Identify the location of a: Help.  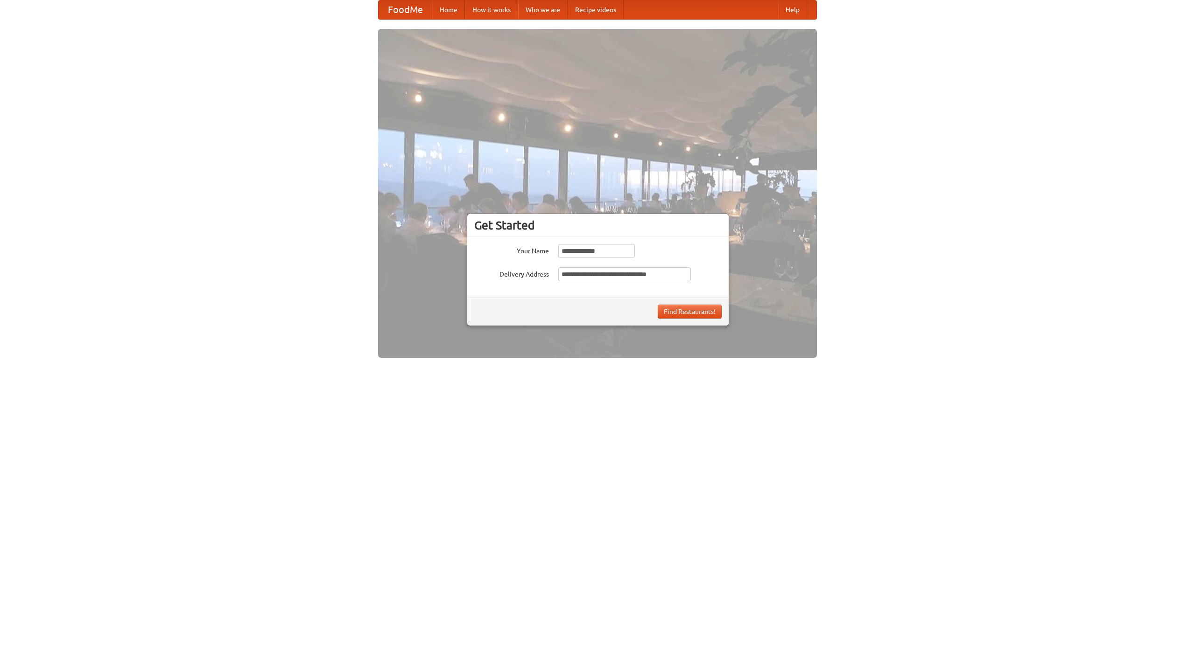
(792, 10).